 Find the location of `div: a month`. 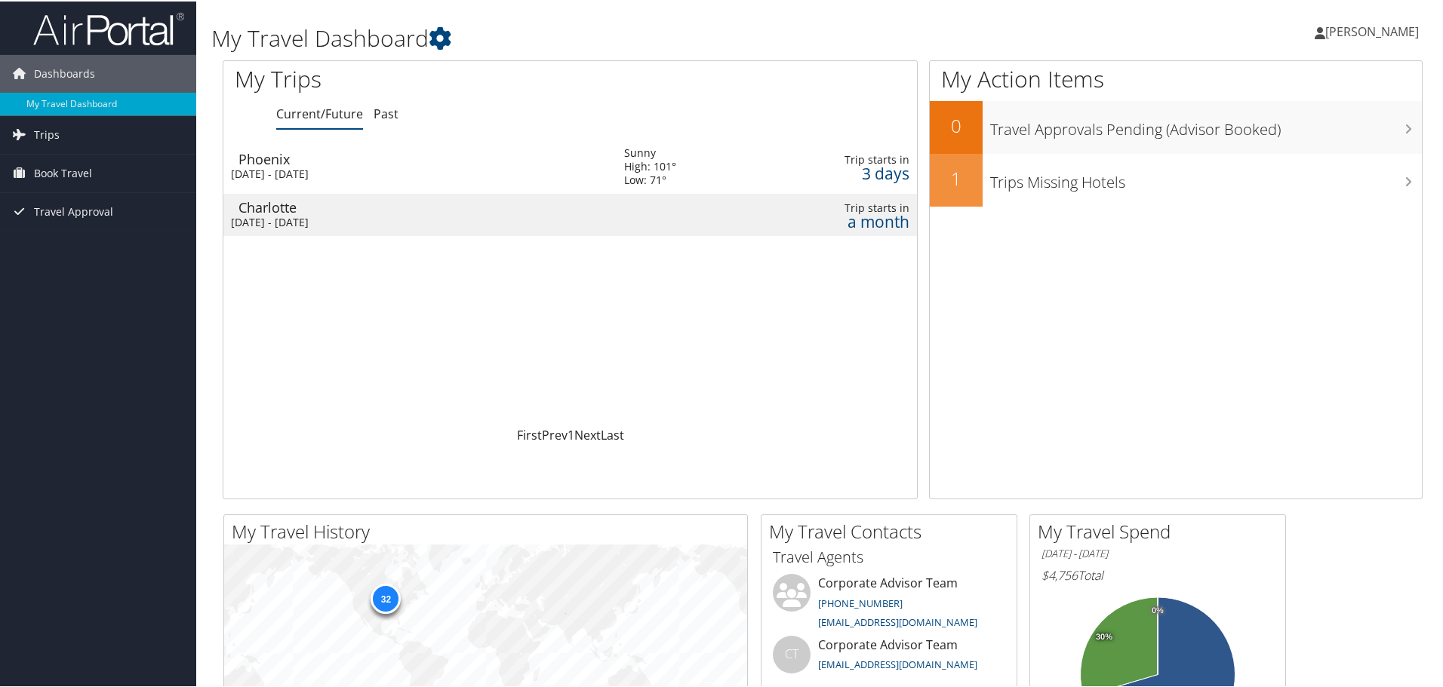

div: a month is located at coordinates (845, 220).